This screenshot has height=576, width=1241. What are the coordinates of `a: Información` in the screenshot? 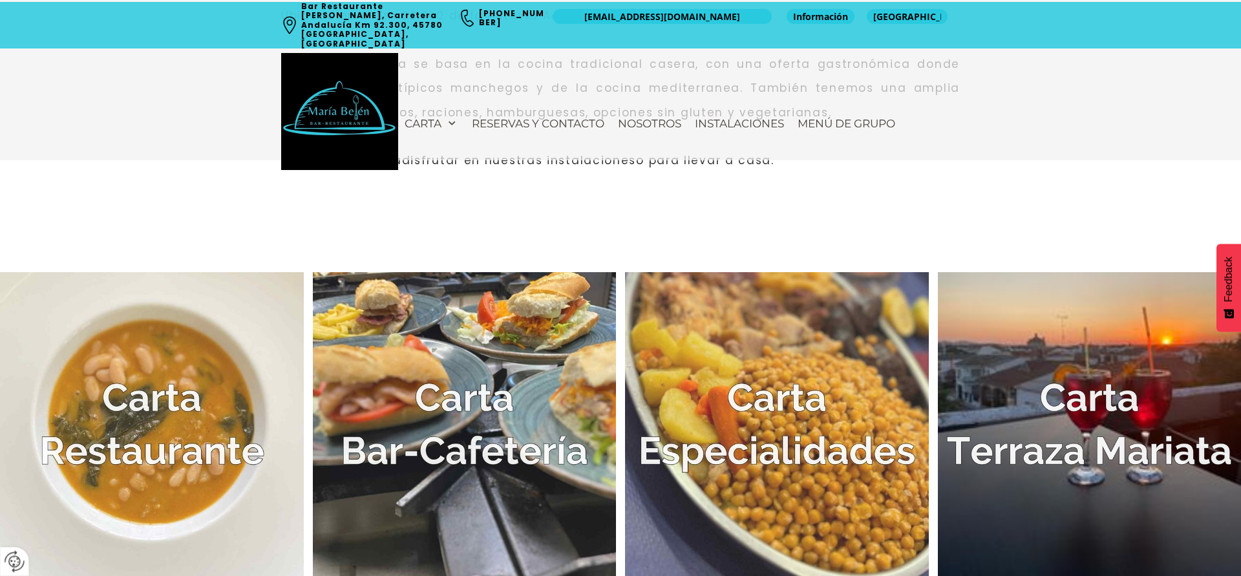 It's located at (820, 16).